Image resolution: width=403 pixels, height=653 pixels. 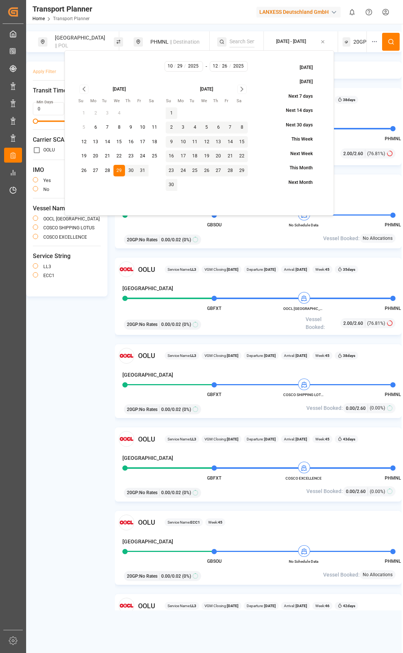 I want to click on span: Transit Time, so click(x=67, y=91).